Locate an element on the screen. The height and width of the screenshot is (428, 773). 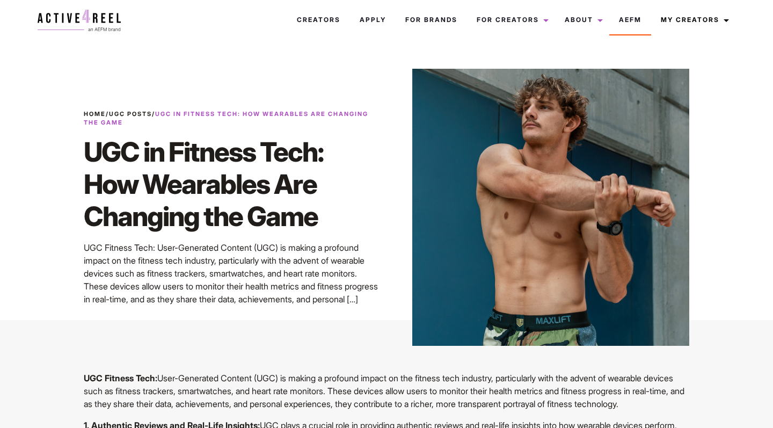
p: User-Generated Content (UGC) is making a profound impact on the fitness tech industry, particular... is located at coordinates (386, 391).